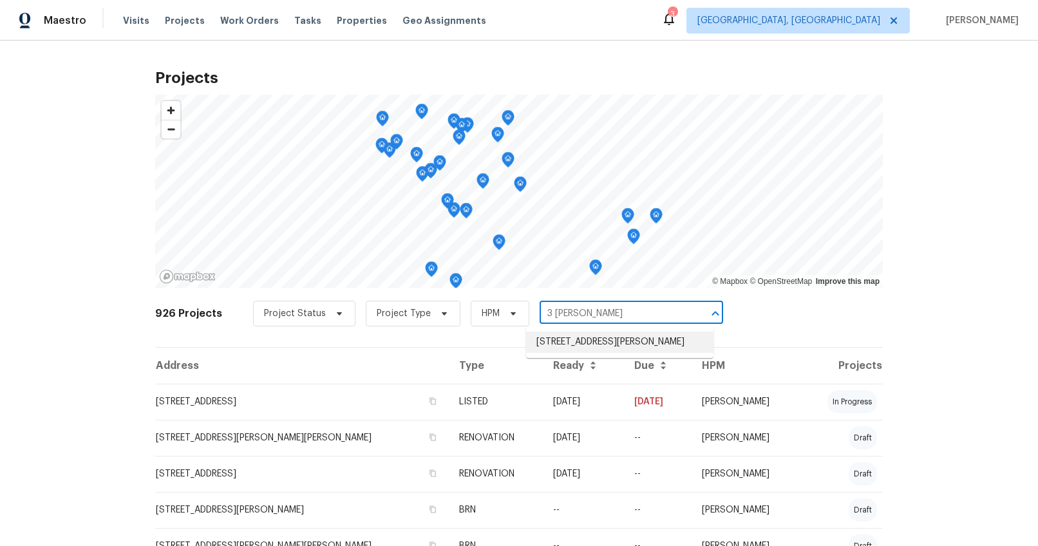 This screenshot has height=546, width=1038. Describe the element at coordinates (613, 314) in the screenshot. I see `input: Search projects` at that location.